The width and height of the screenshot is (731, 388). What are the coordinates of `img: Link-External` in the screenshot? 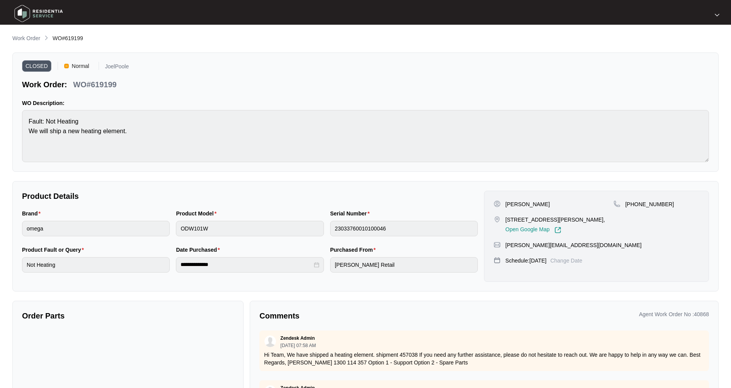 It's located at (558, 230).